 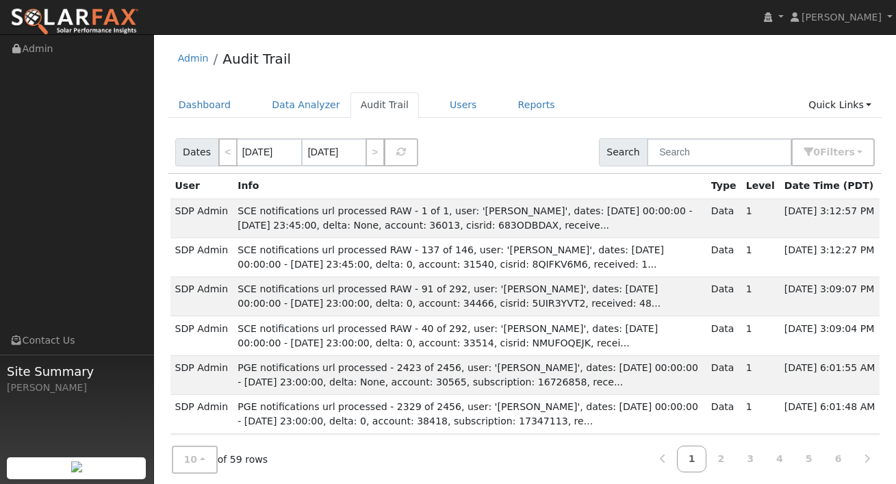 I want to click on a: Admin, so click(x=193, y=58).